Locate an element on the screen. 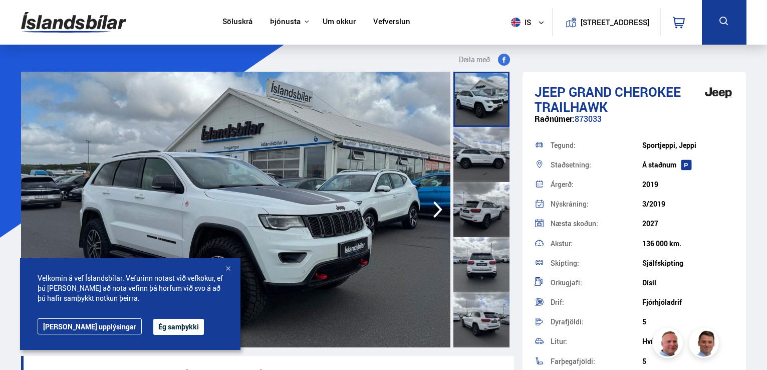 Image resolution: width=767 pixels, height=370 pixels. a: Um okkur is located at coordinates (339, 22).